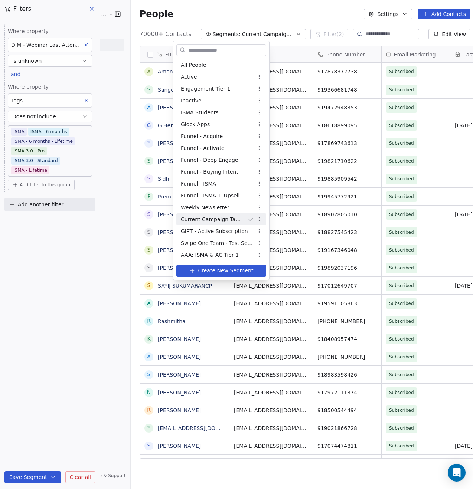 The image size is (473, 489). Describe the element at coordinates (210, 196) in the screenshot. I see `span: Funnel - ISMA + Upsell` at that location.